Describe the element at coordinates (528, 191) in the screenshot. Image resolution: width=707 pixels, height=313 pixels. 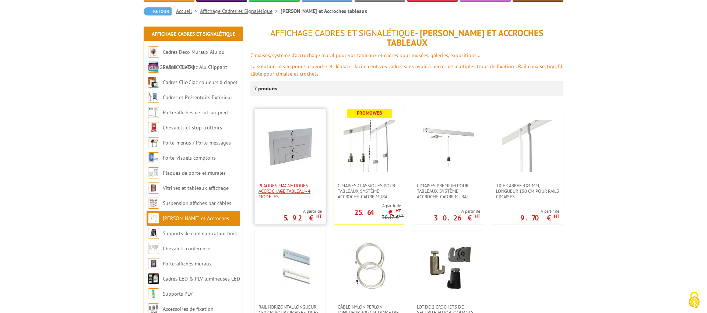
I see `span: Tige carrée 4x4 mm, longueur 150 cm pour rails cimaises` at that location.